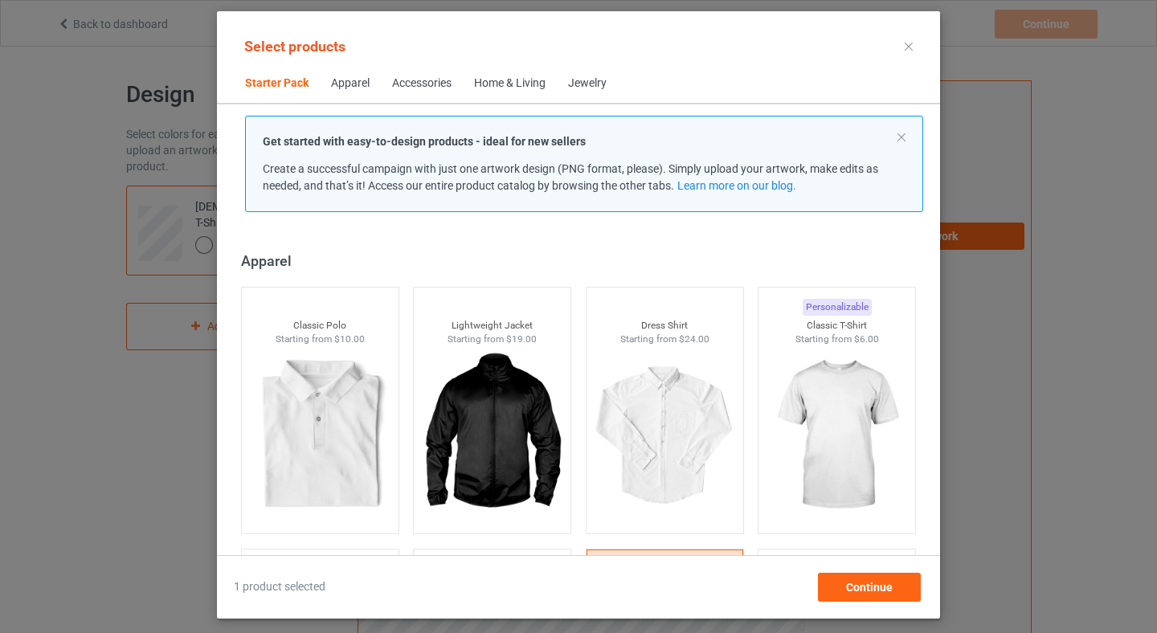 The width and height of the screenshot is (1157, 633). What do you see at coordinates (587, 84) in the screenshot?
I see `div: Jewelry` at bounding box center [587, 84].